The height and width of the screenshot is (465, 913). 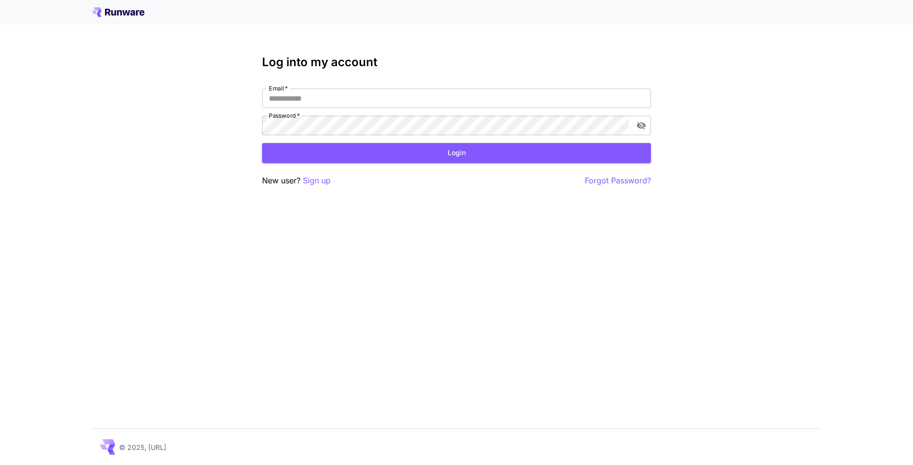 What do you see at coordinates (618, 180) in the screenshot?
I see `p: Forgot Password?` at bounding box center [618, 180].